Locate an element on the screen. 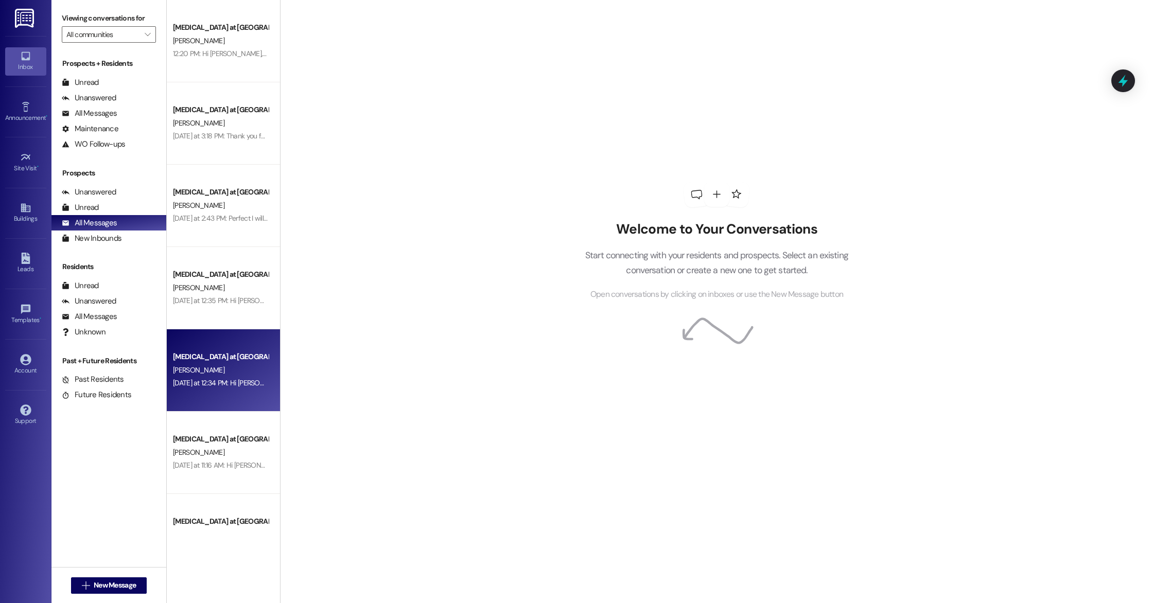 This screenshot has width=1153, height=603. div: Prospects + Residents is located at coordinates (109, 63).